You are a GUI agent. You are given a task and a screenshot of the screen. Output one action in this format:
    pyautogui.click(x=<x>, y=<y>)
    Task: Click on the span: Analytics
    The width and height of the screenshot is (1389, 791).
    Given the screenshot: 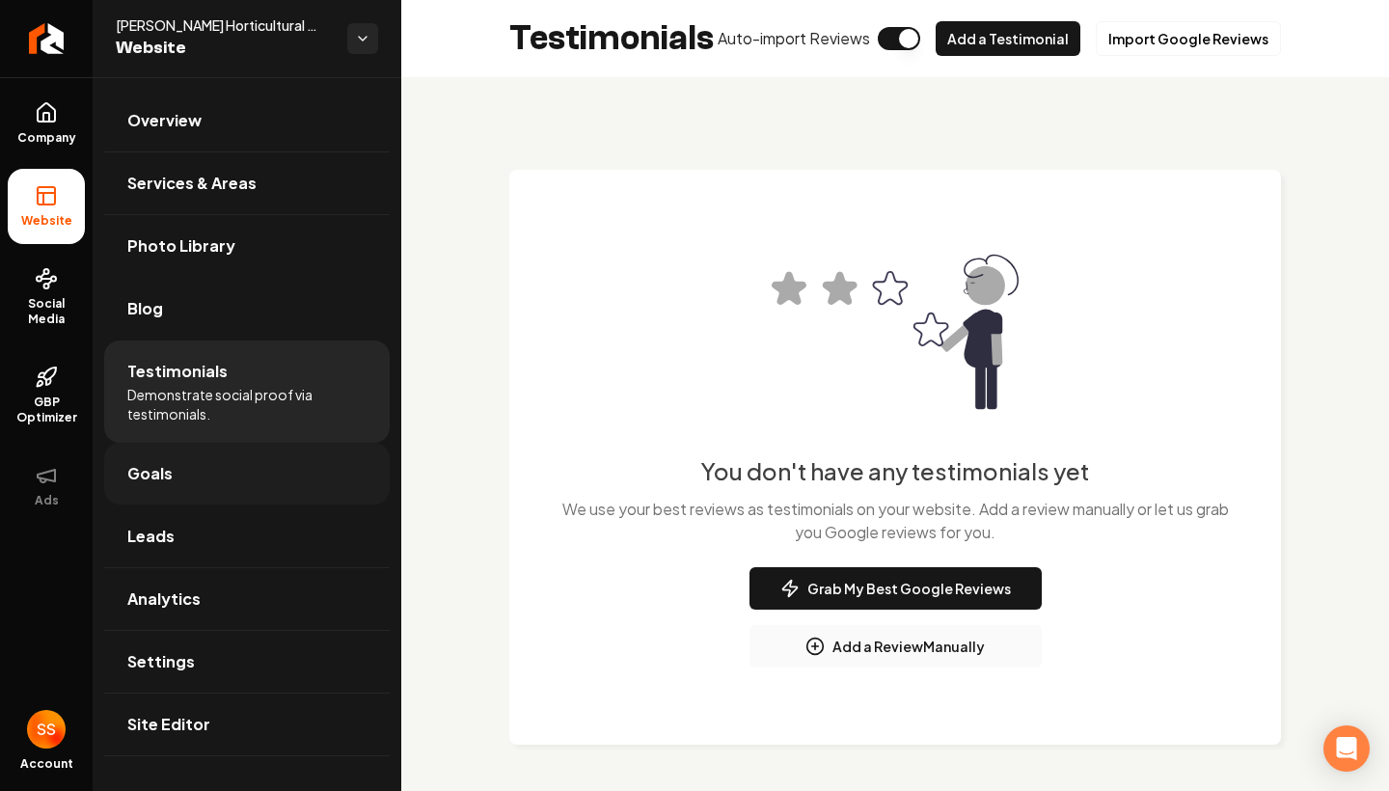 What is the action you would take?
    pyautogui.click(x=164, y=599)
    